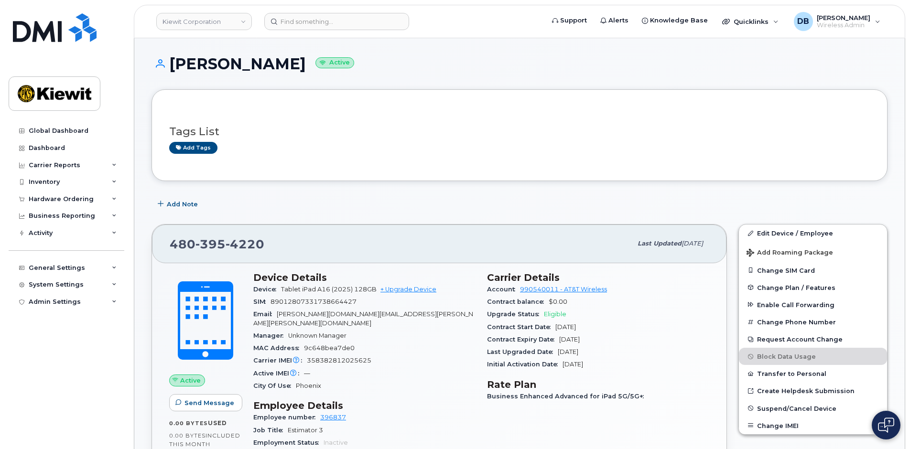 The image size is (910, 449). I want to click on span: 4220, so click(245, 244).